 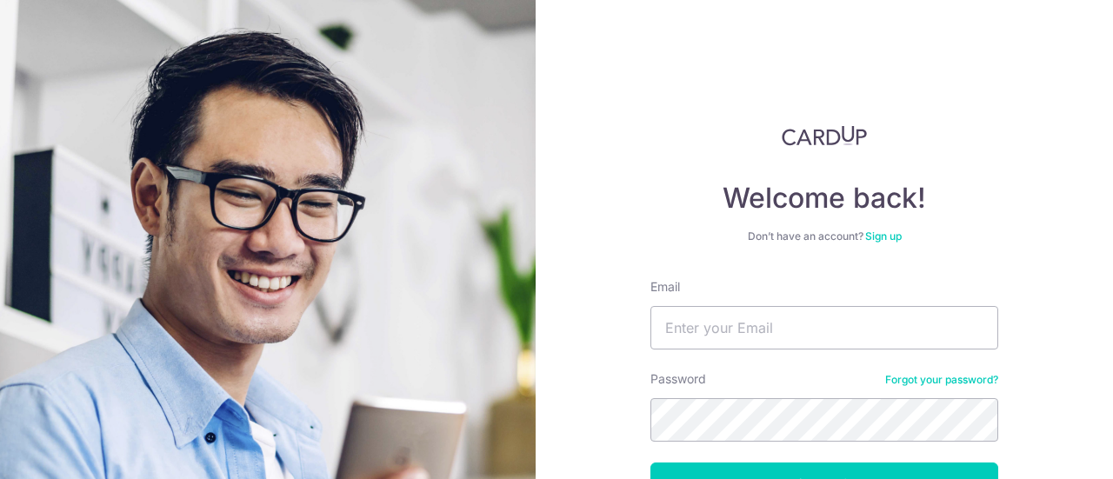 What do you see at coordinates (941, 380) in the screenshot?
I see `a: Forgot your password?` at bounding box center [941, 380].